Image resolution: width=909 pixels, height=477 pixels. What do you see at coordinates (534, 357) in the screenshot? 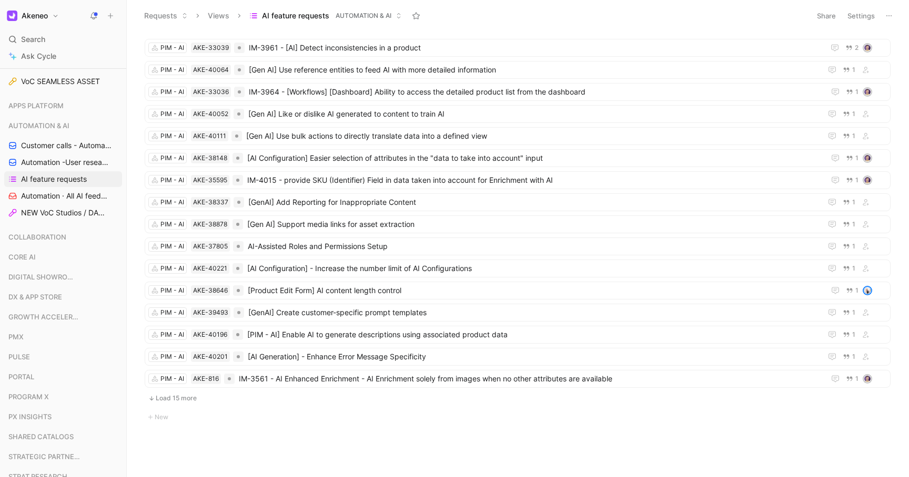
I see `span: [AI Generation] - Enhance Error Message Specificity` at bounding box center [534, 357].